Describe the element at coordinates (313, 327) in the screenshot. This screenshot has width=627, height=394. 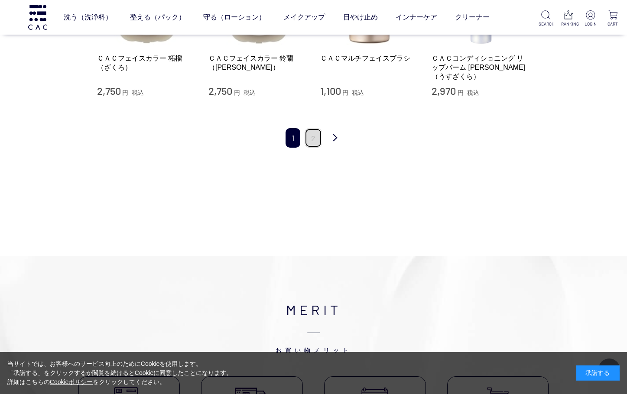
I see `h2: MERIT` at that location.